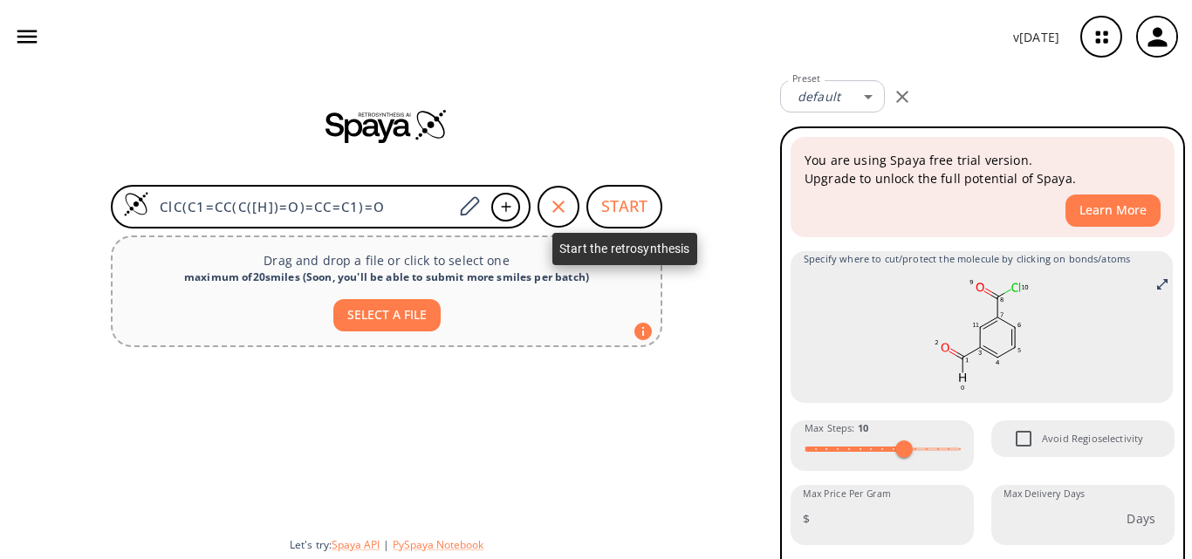 Image resolution: width=1192 pixels, height=559 pixels. What do you see at coordinates (136, 204) in the screenshot?
I see `img: Logo Spaya` at bounding box center [136, 204].